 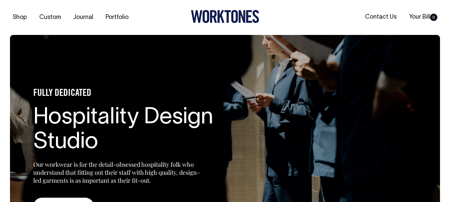 I want to click on a: Custom, so click(x=50, y=17).